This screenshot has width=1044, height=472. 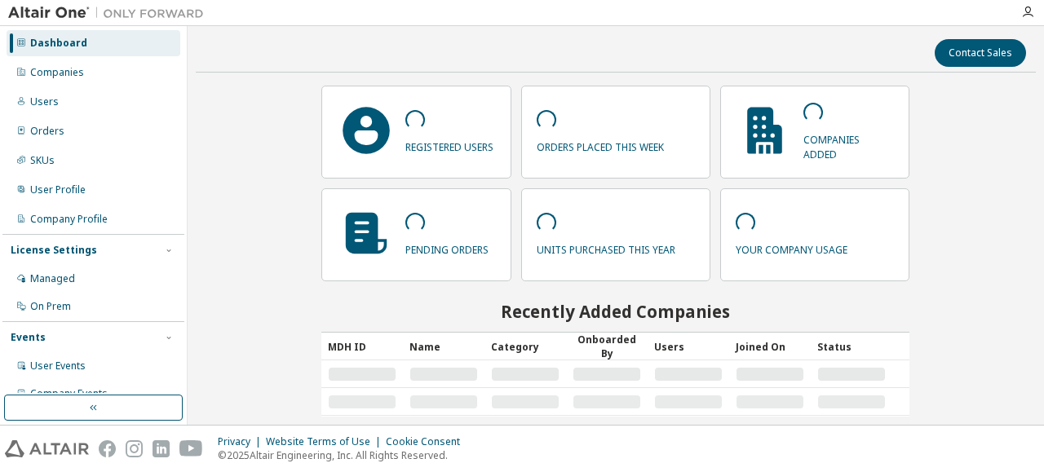 What do you see at coordinates (444, 347) in the screenshot?
I see `div: Name` at bounding box center [444, 347].